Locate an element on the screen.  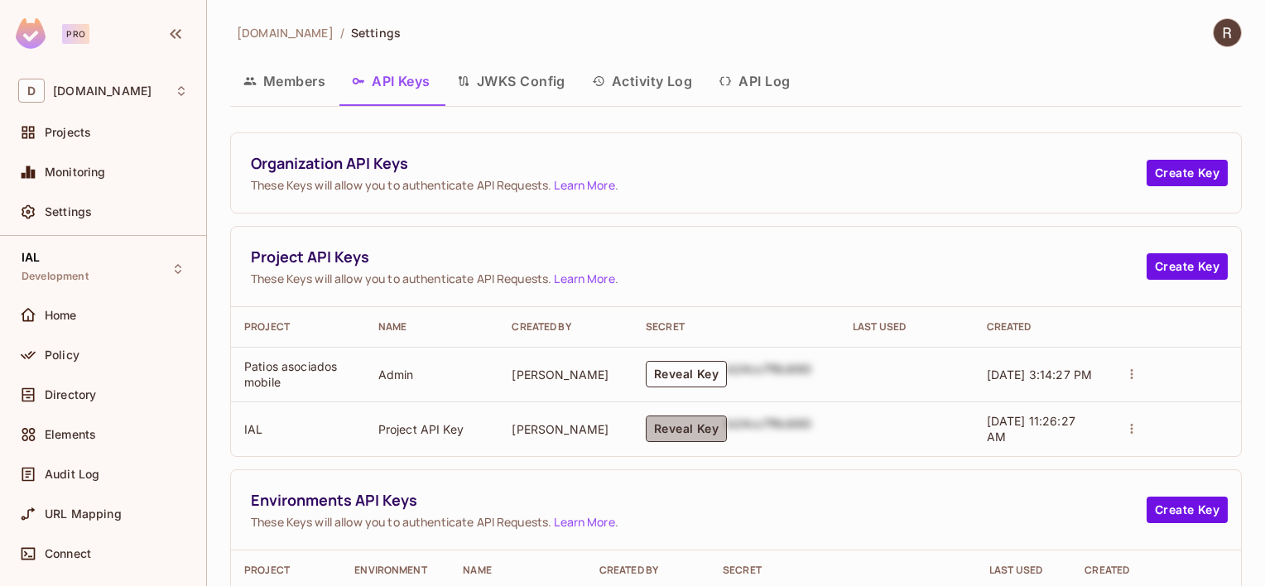
span: Elements is located at coordinates (70, 435).